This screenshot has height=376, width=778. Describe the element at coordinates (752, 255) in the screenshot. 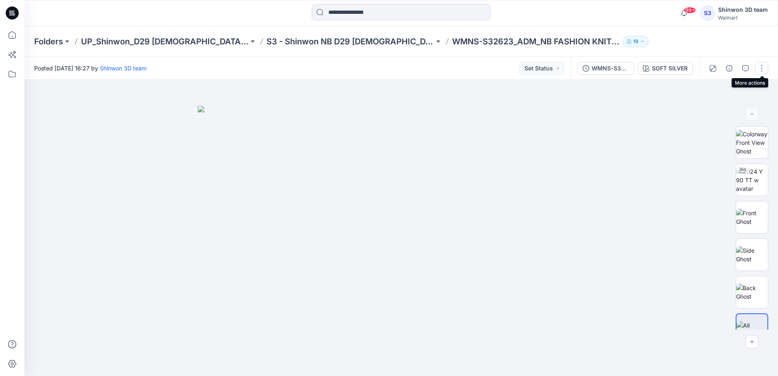

I see `img: Side Ghost` at that location.